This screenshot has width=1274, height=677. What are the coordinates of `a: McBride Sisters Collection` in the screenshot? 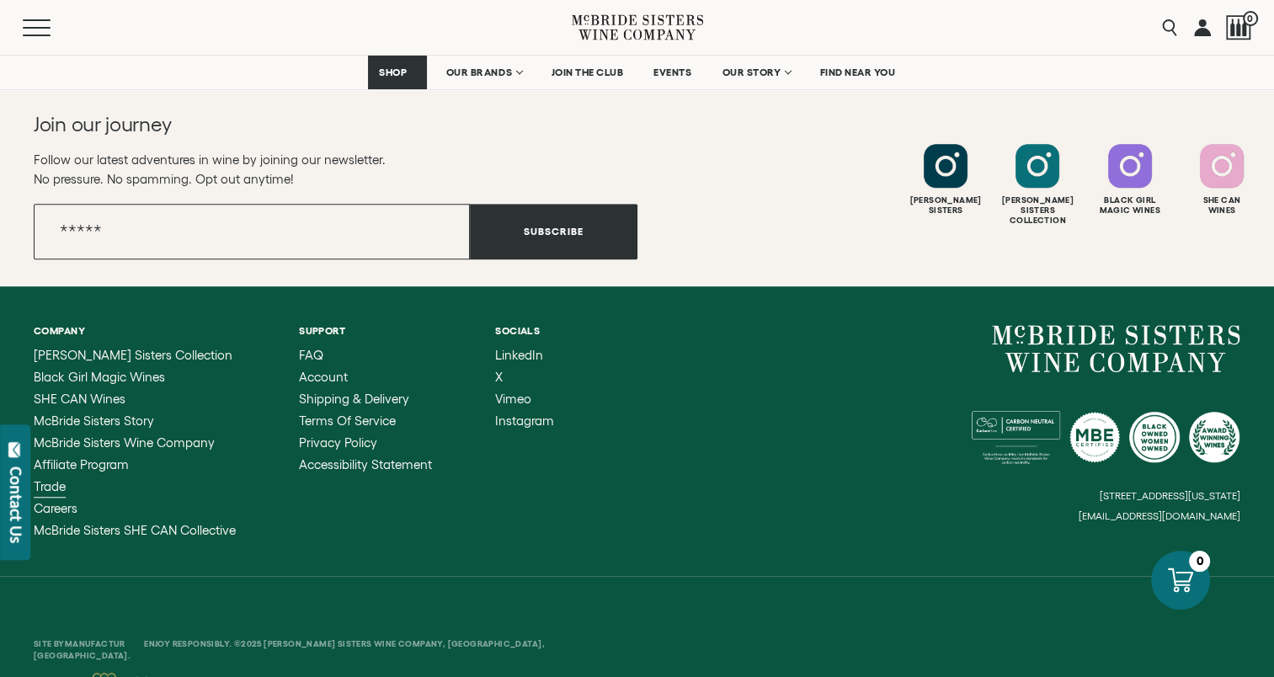 It's located at (135, 355).